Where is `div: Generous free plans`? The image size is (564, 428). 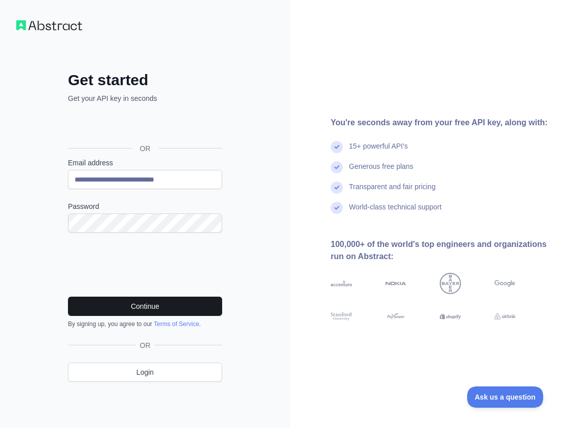 div: Generous free plans is located at coordinates (381, 171).